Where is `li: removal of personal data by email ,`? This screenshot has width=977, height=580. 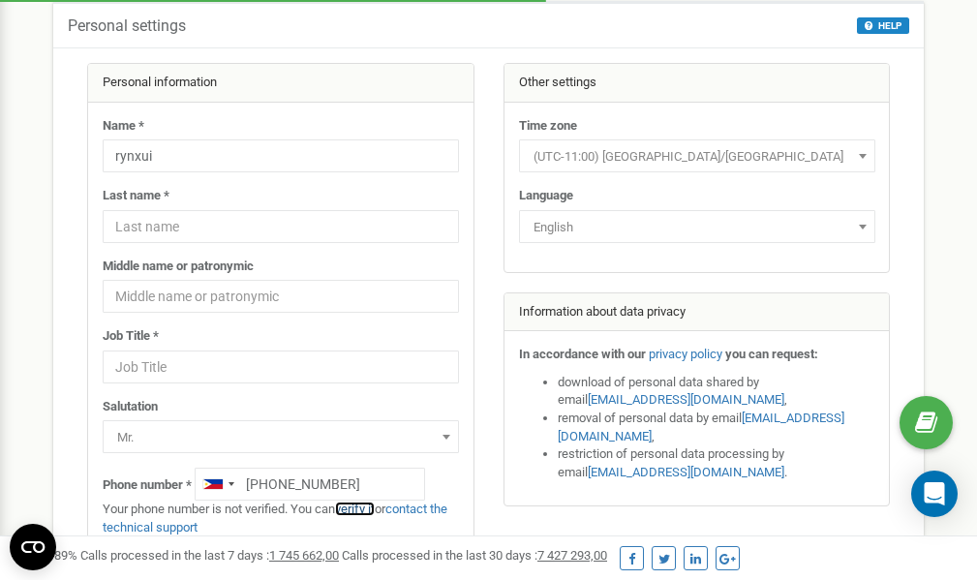 li: removal of personal data by email , is located at coordinates (716, 427).